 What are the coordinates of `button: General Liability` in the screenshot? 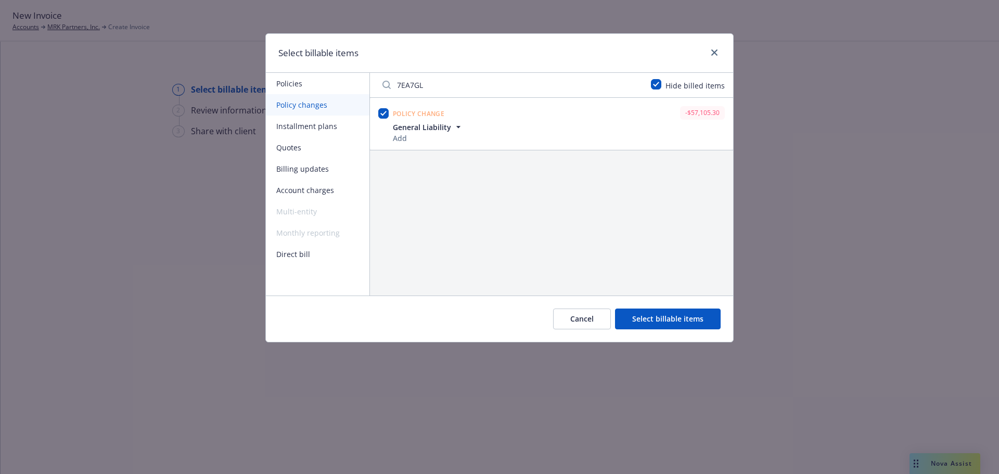 It's located at (428, 127).